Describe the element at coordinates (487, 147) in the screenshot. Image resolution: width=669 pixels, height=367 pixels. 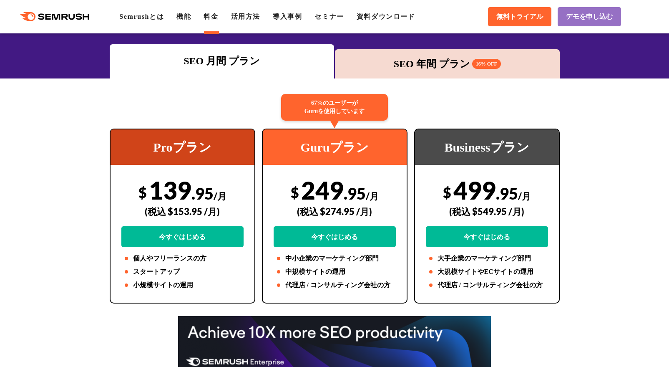
I see `div: Businessプラン` at that location.